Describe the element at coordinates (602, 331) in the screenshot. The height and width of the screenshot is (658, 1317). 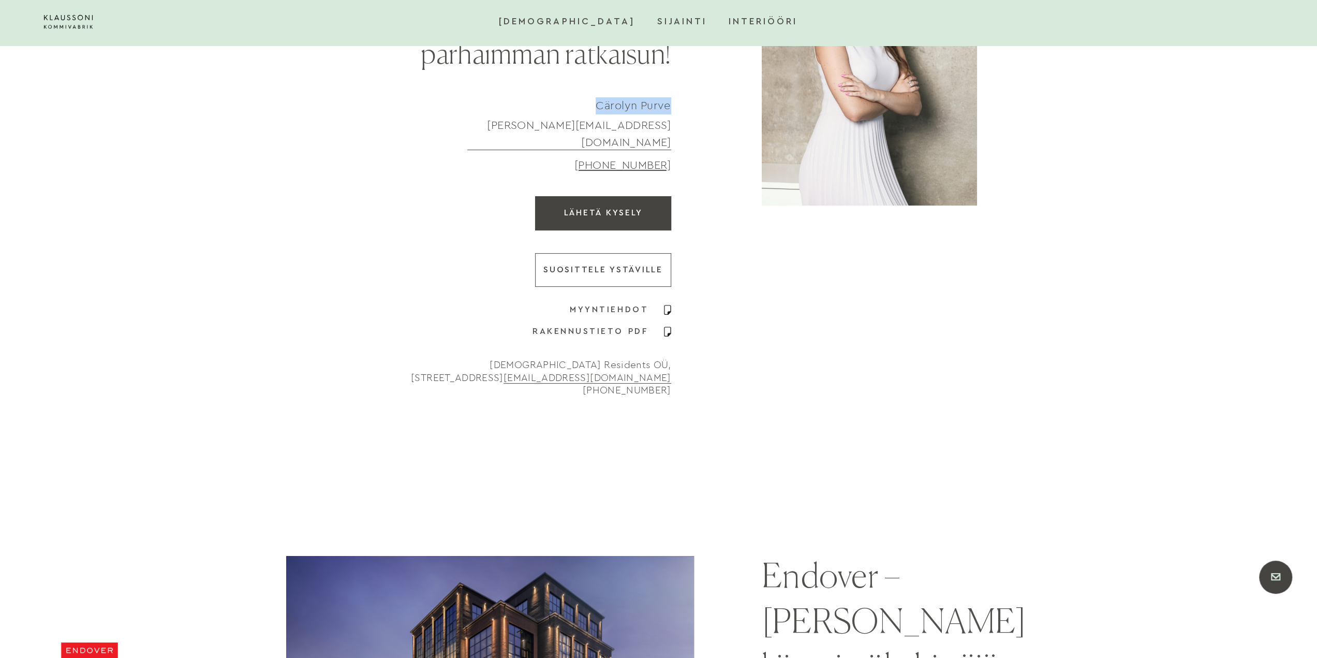
I see `a: RAKENNUSTIETO PDF` at that location.